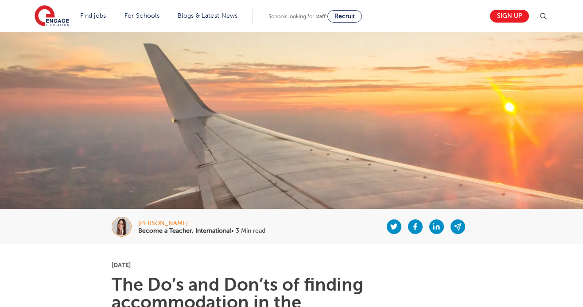 The width and height of the screenshot is (583, 307). Describe the element at coordinates (208, 15) in the screenshot. I see `a: Blogs & Latest News` at that location.